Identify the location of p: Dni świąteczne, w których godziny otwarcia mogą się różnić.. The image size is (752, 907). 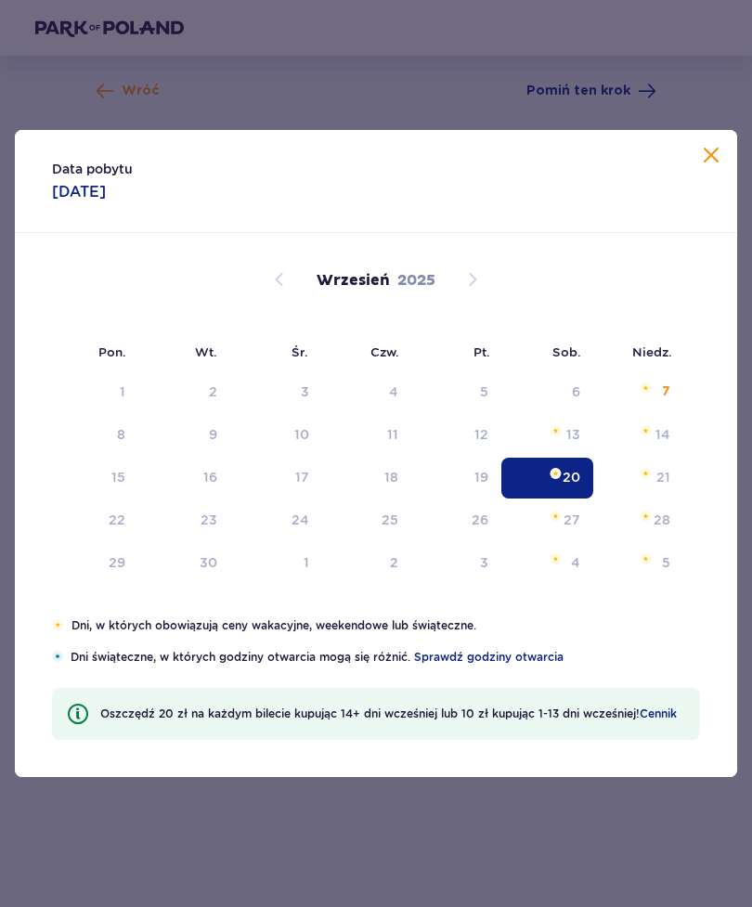
(385, 657).